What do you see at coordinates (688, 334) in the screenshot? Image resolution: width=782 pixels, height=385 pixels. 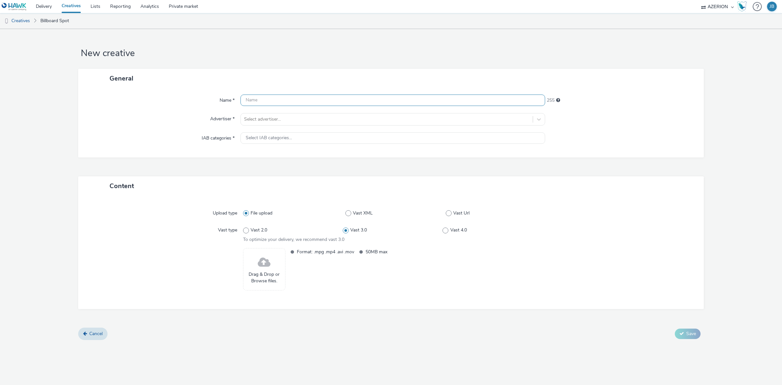 I see `button: Save` at bounding box center [688, 334].